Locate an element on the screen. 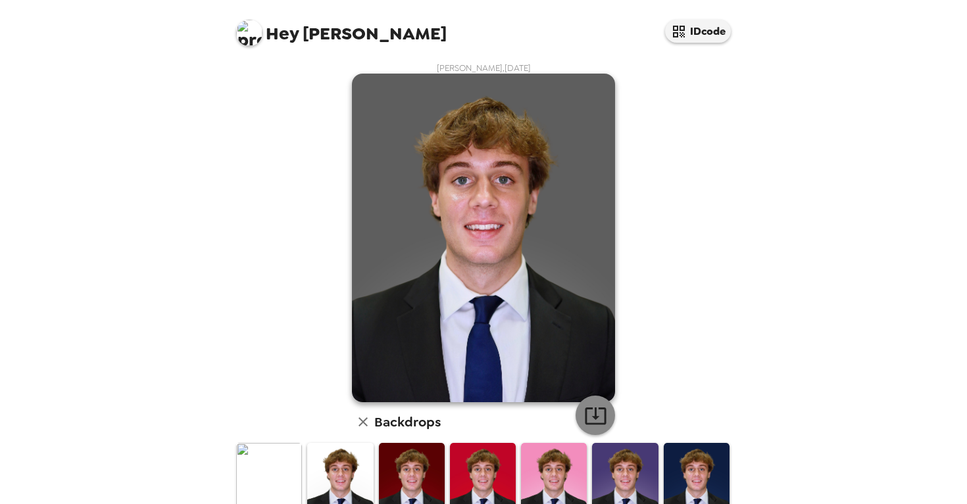 The width and height of the screenshot is (967, 504). img: user is located at coordinates (483, 238).